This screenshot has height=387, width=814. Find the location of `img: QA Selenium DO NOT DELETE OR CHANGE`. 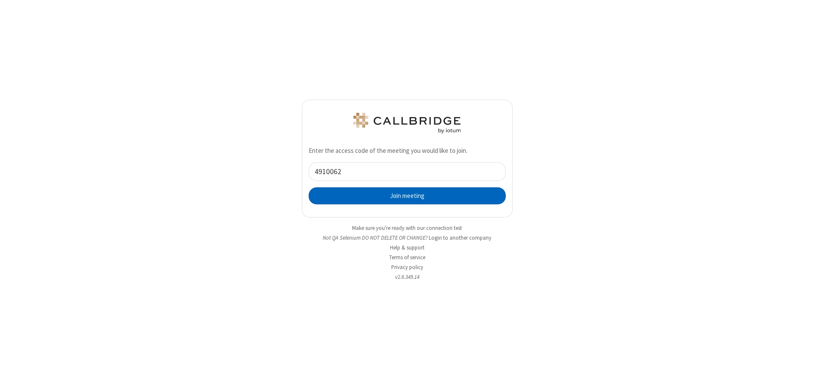

img: QA Selenium DO NOT DELETE OR CHANGE is located at coordinates (407, 123).